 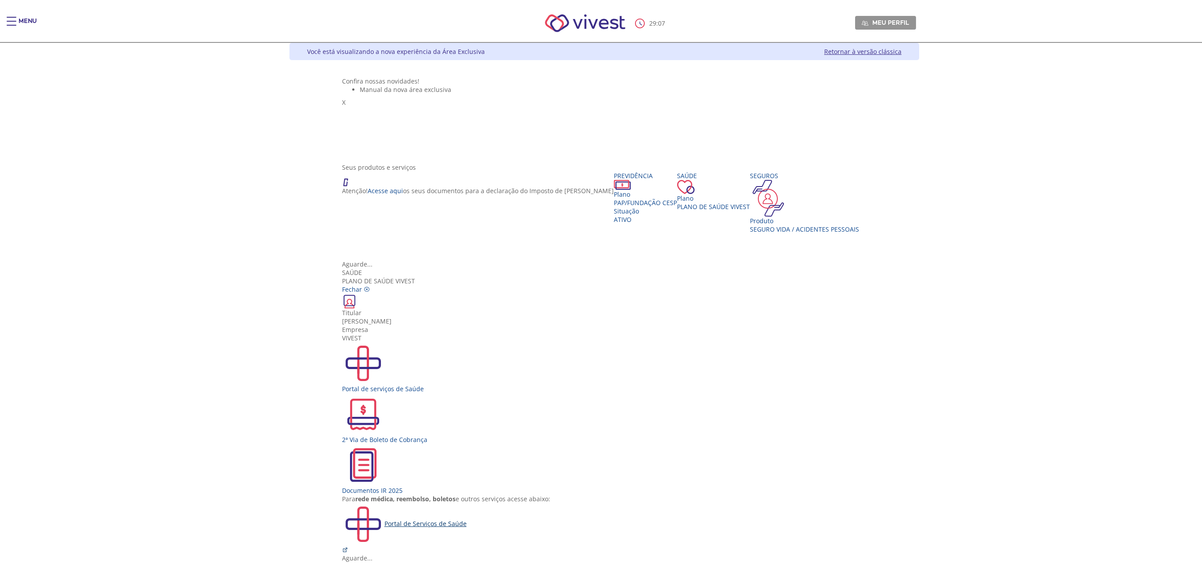 What do you see at coordinates (344, 102) in the screenshot?
I see `span: X` at bounding box center [344, 102].